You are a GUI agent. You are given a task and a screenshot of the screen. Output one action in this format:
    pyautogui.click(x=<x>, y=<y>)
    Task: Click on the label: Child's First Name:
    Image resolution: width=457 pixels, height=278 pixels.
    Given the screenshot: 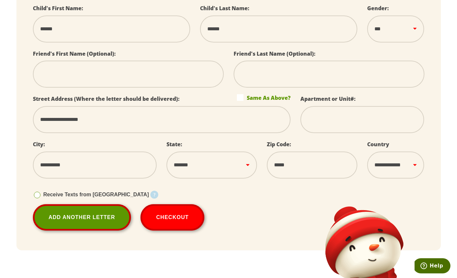 What is the action you would take?
    pyautogui.click(x=58, y=8)
    